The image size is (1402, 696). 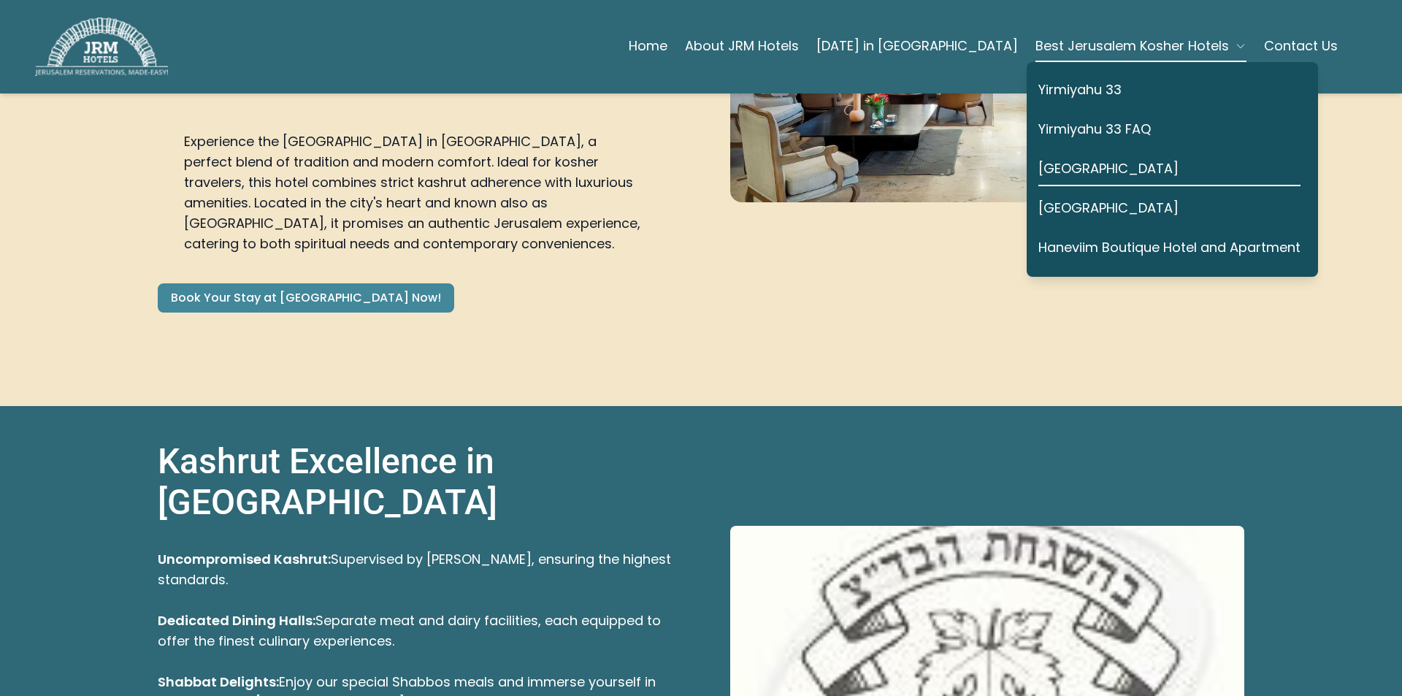 What do you see at coordinates (1141, 46) in the screenshot?
I see `button: Best Jerusalem Kosher Hotels` at bounding box center [1141, 46].